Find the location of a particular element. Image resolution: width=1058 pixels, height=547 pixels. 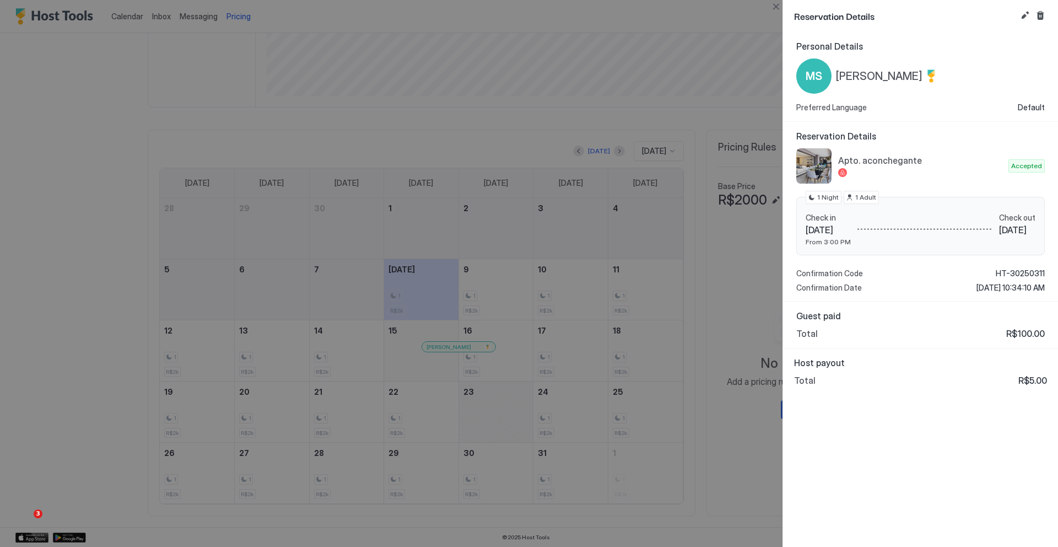

span: HT-30250311 is located at coordinates (1020, 273).